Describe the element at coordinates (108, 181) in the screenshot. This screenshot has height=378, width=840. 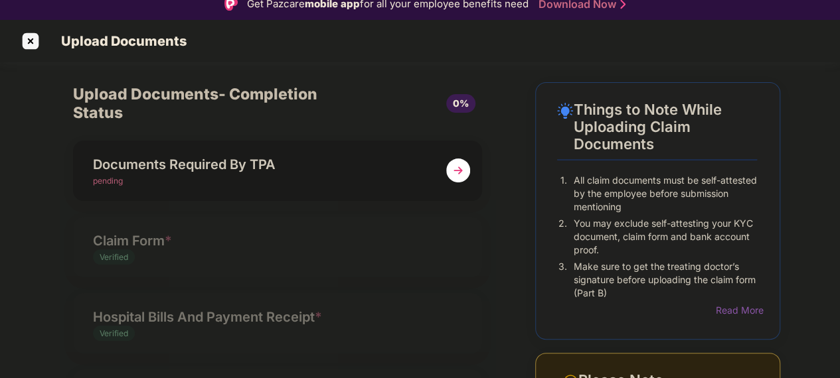
I see `span: pending` at that location.